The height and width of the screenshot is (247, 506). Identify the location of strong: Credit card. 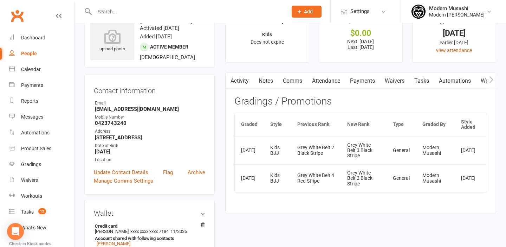
(148, 226).